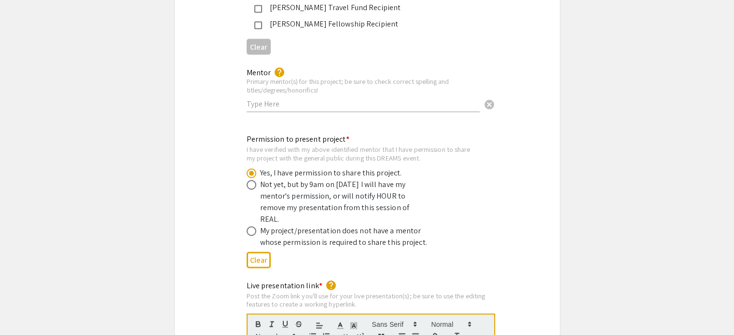  What do you see at coordinates (363, 103) in the screenshot?
I see `input: Type Here` at bounding box center [363, 103].